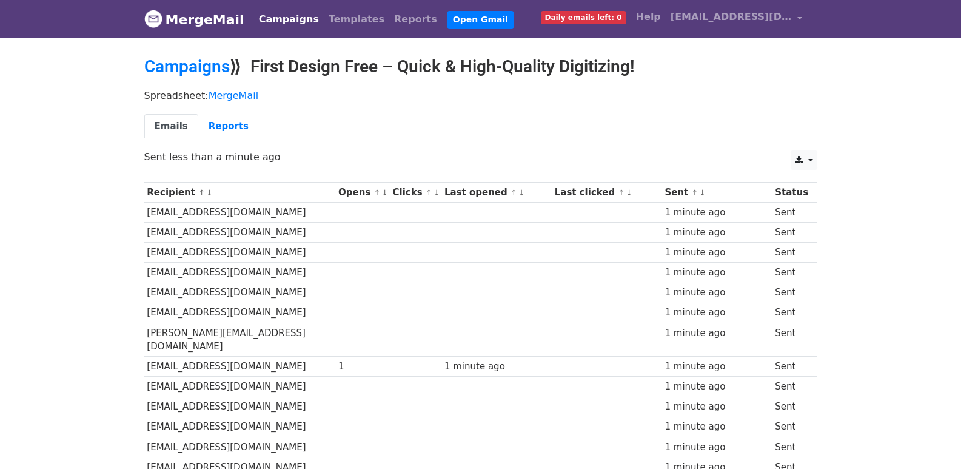  I want to click on th: Last opened, so click(497, 192).